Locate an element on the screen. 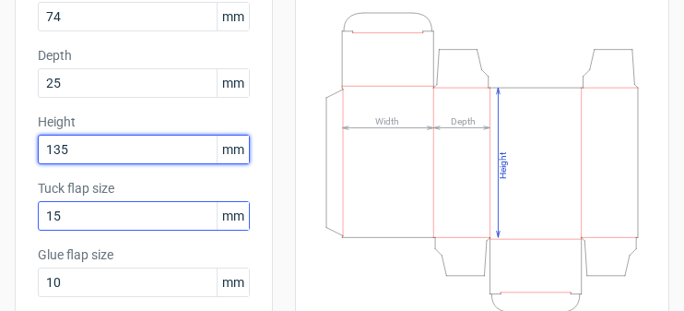  tspan: Width is located at coordinates (387, 121).